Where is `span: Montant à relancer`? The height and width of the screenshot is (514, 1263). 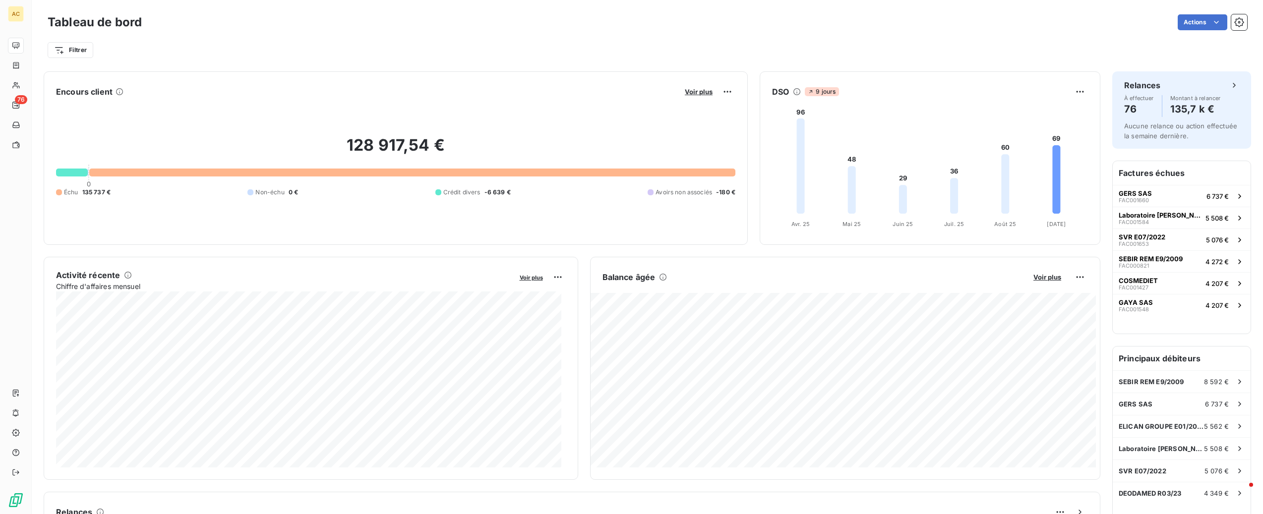 span: Montant à relancer is located at coordinates (1196, 98).